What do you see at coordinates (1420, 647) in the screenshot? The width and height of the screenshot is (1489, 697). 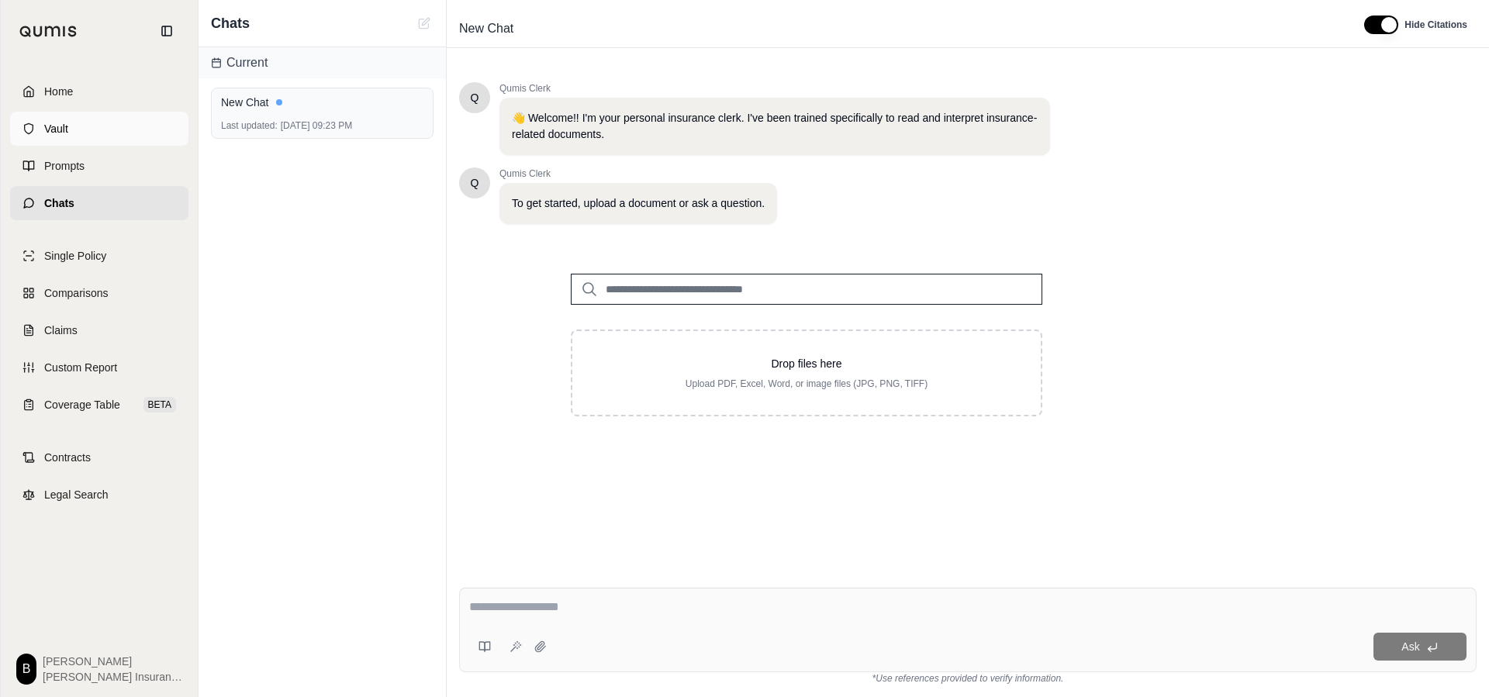 I see `button: Ask` at bounding box center [1420, 647].